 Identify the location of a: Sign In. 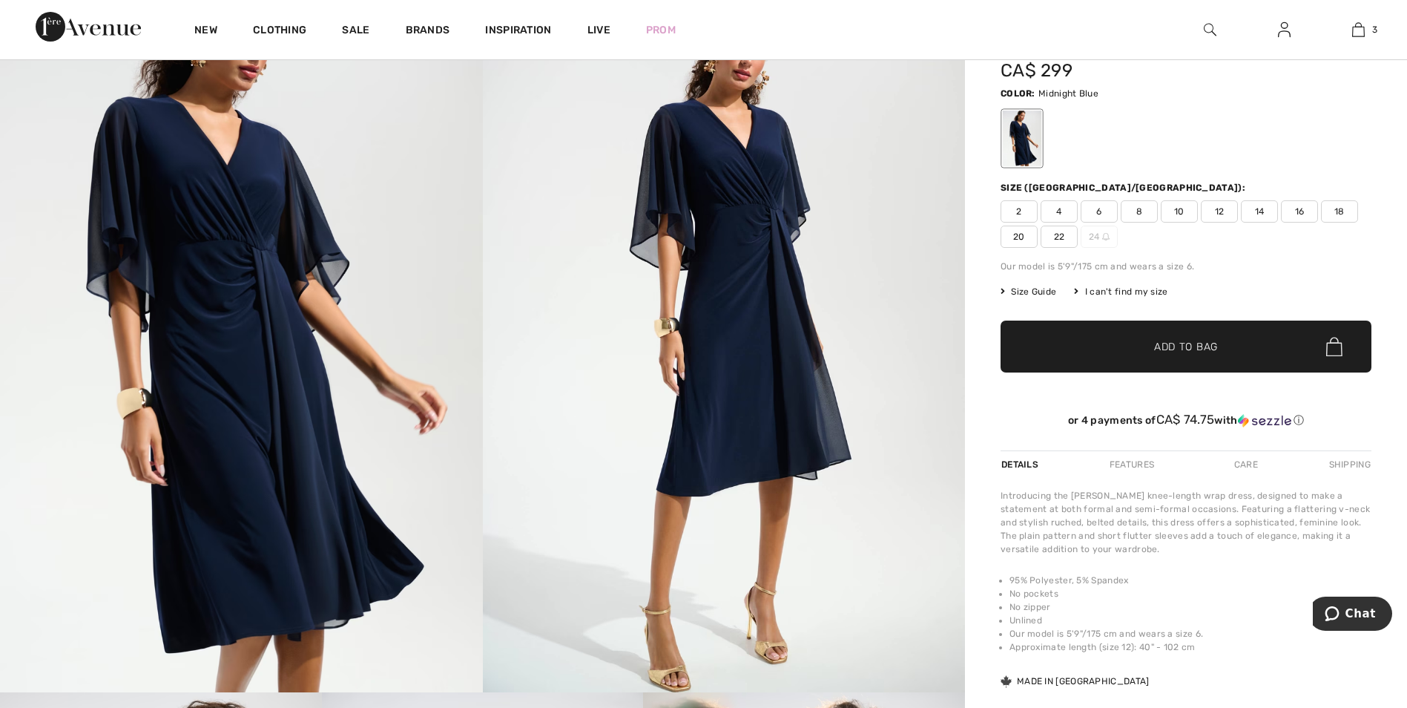
(1284, 30).